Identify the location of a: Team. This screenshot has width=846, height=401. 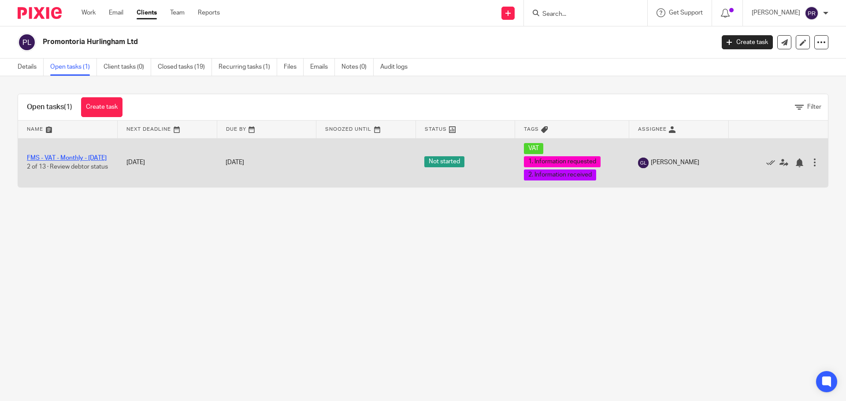
(177, 13).